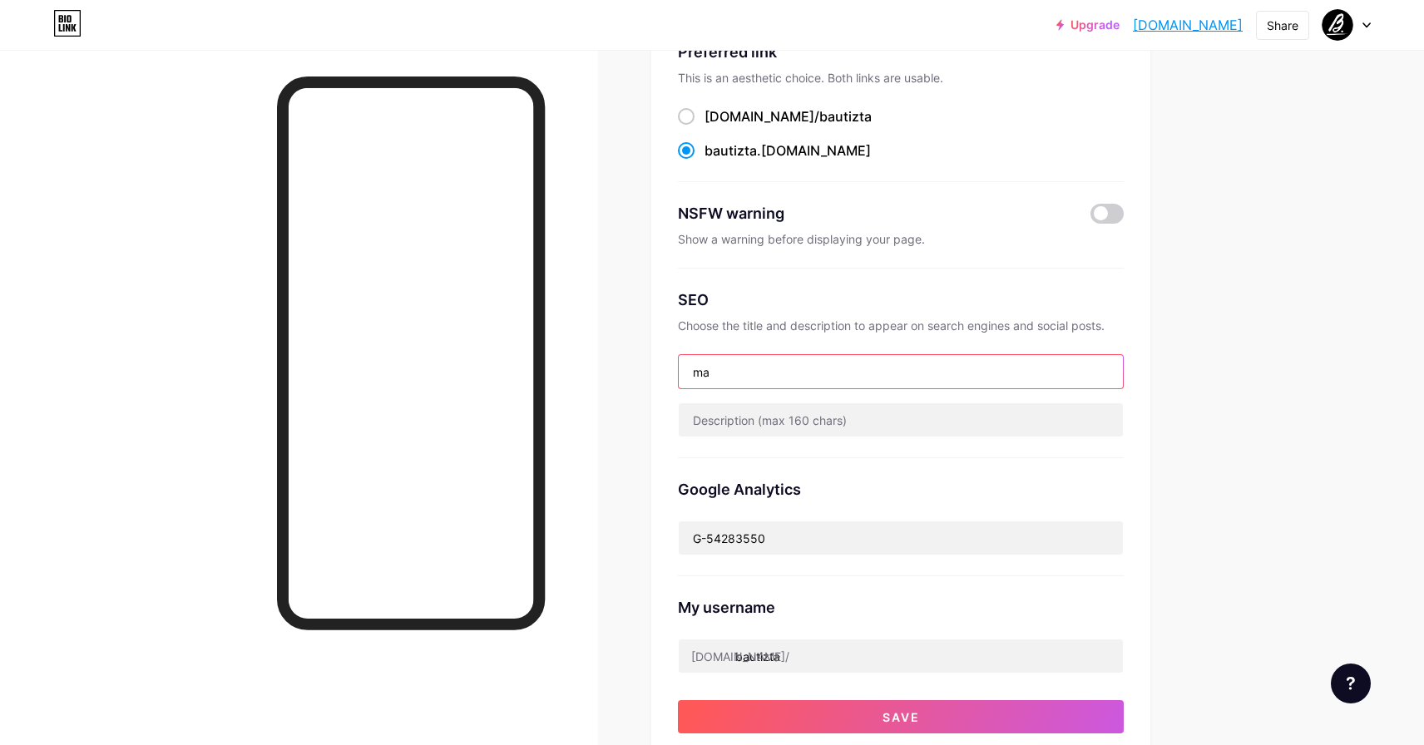 The image size is (1424, 745). What do you see at coordinates (1088, 25) in the screenshot?
I see `a: Upgrade` at bounding box center [1088, 25].